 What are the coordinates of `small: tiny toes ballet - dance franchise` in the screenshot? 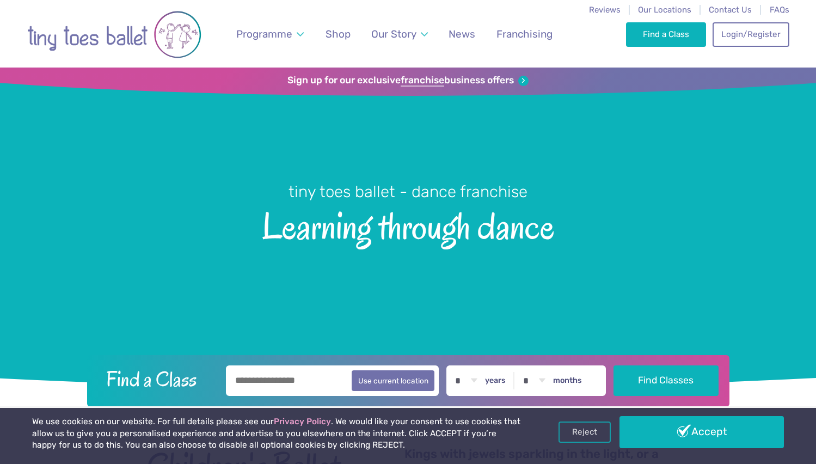 It's located at (408, 192).